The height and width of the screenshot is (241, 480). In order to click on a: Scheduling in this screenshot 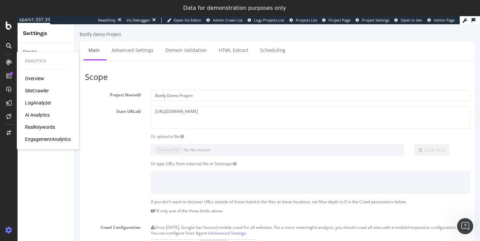, I will do `click(198, 26)`.